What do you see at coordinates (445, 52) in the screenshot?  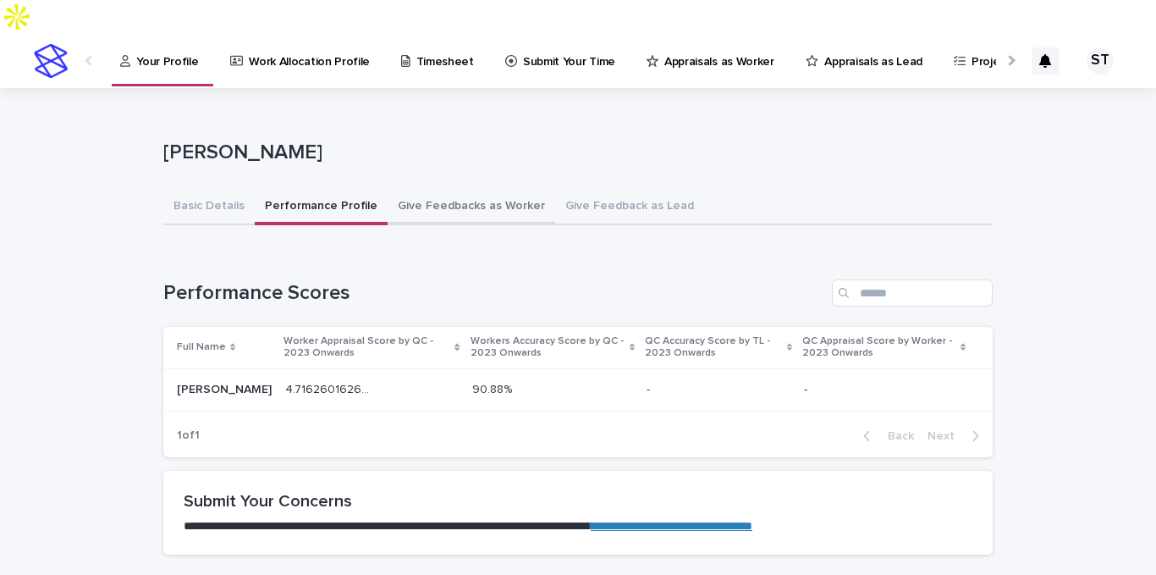 I see `p: Timesheet` at bounding box center [445, 52].